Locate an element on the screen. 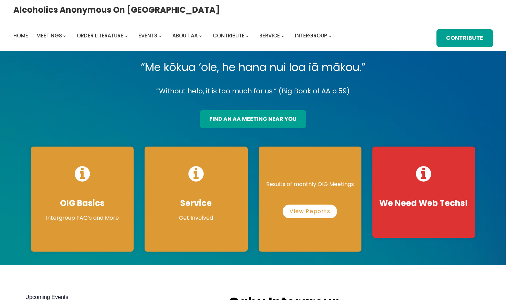 This screenshot has width=506, height=300. h4: We Need Web Techs! is located at coordinates (424, 203).